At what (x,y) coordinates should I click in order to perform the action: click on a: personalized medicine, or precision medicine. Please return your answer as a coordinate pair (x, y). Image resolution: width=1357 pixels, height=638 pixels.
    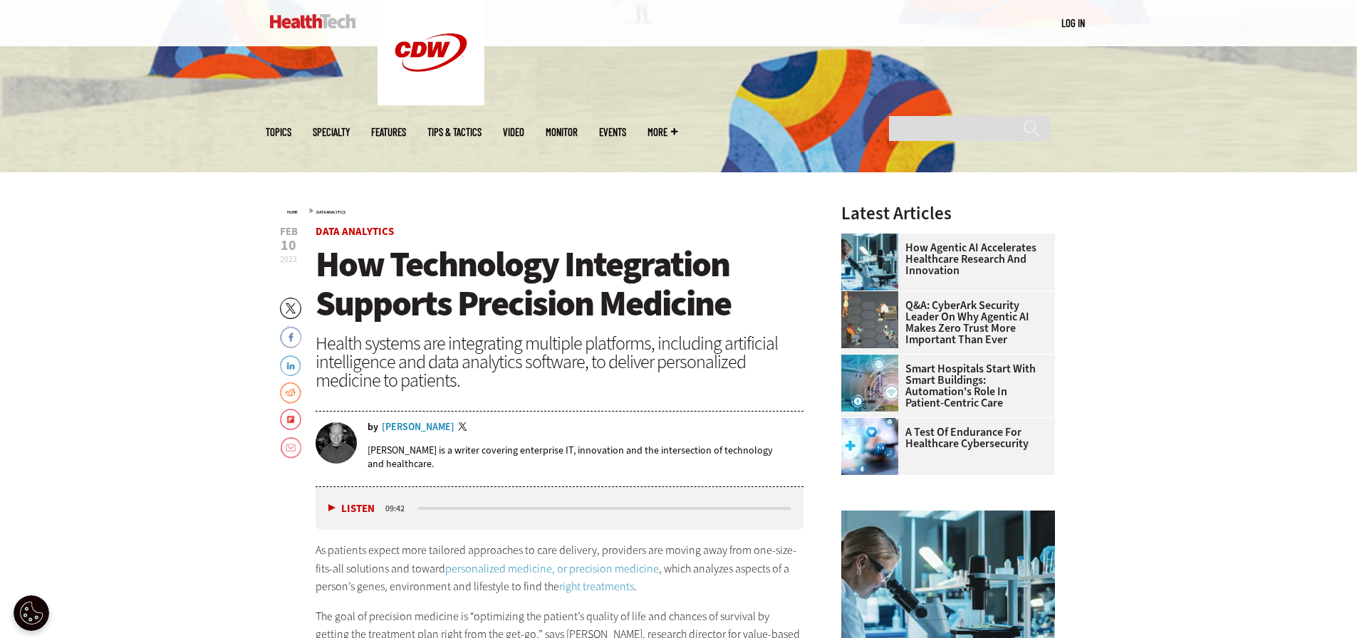
    Looking at the image, I should click on (552, 568).